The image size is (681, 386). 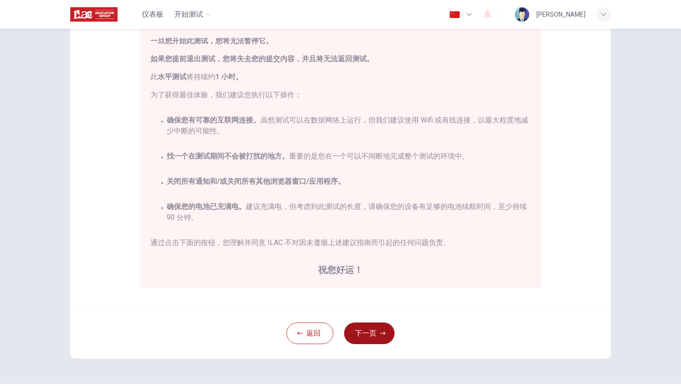 What do you see at coordinates (341, 95) in the screenshot?
I see `span: 为了获得最佳体验，我们建议您执行以下操作：` at bounding box center [341, 95].